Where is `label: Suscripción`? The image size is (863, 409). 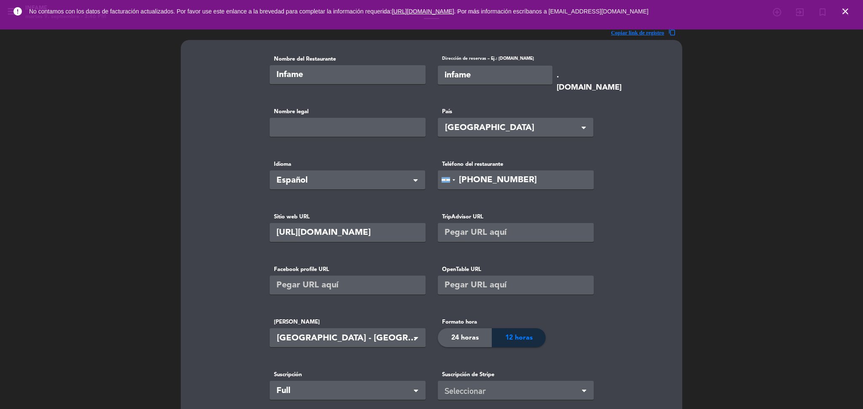
label: Suscripción is located at coordinates (348, 375).